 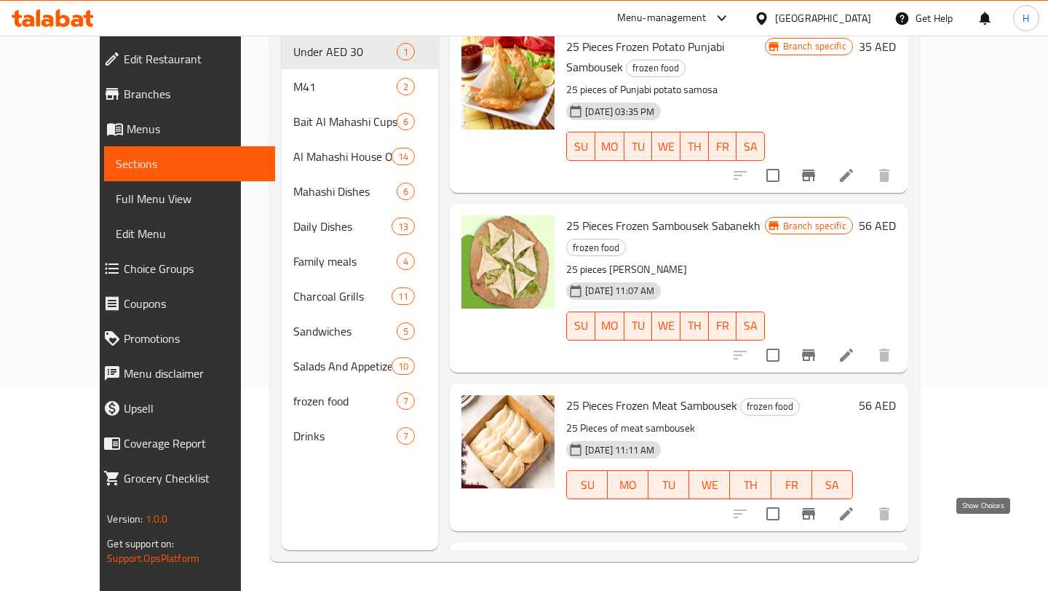 What do you see at coordinates (814, 46) in the screenshot?
I see `span: Branch specific` at bounding box center [814, 46].